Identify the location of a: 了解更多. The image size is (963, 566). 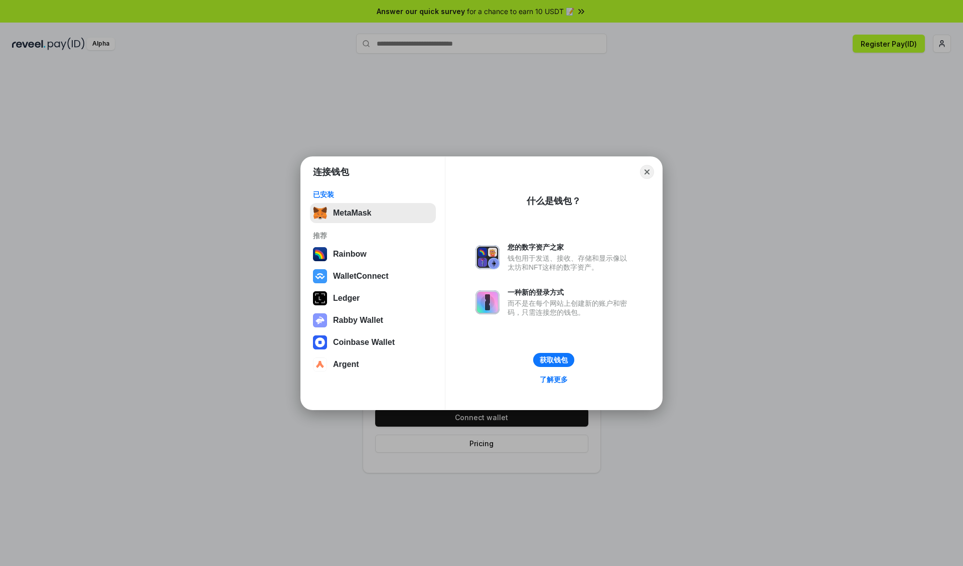
(554, 380).